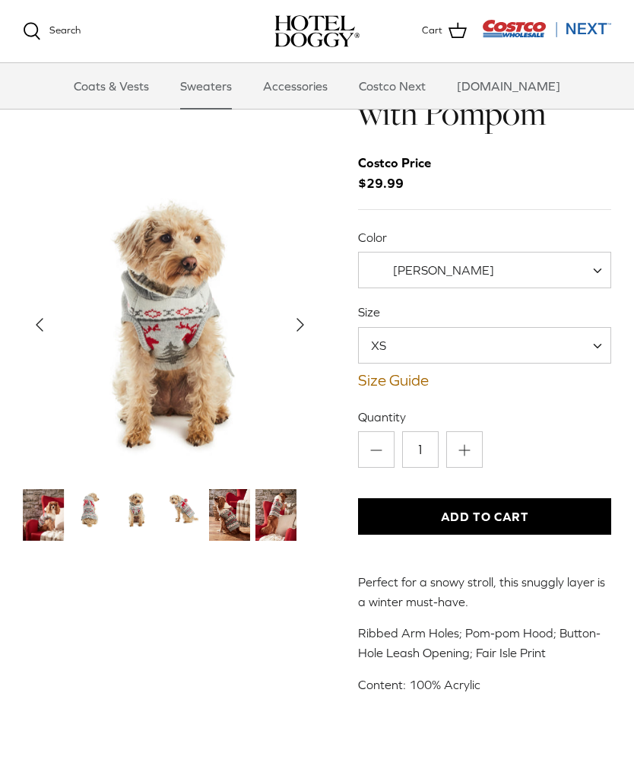 Image resolution: width=634 pixels, height=769 pixels. Describe the element at coordinates (484, 642) in the screenshot. I see `p: Ribbed Arm Holes; Pom-pom Hood; Button-Hole Leash Opening; Fair Isle Print` at that location.